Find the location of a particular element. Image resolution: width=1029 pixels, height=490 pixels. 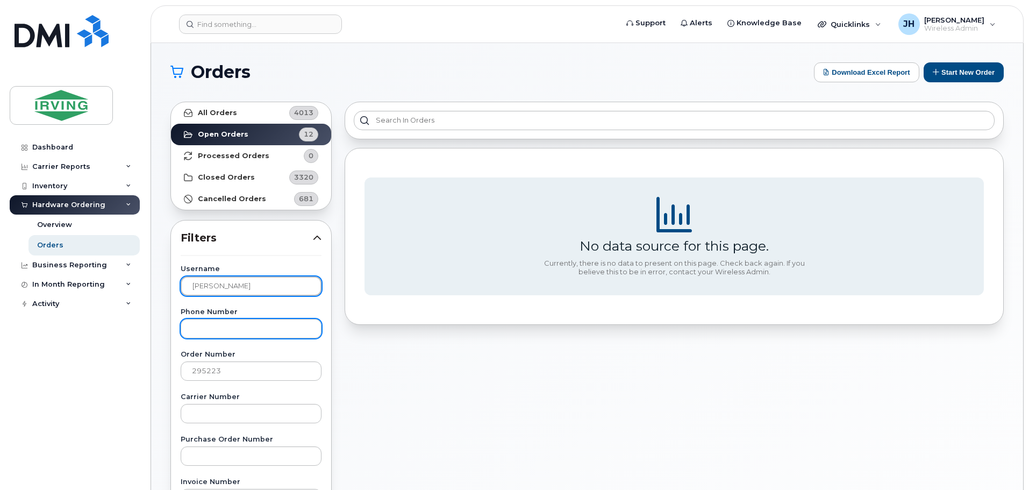

span: 0 is located at coordinates (311, 155).